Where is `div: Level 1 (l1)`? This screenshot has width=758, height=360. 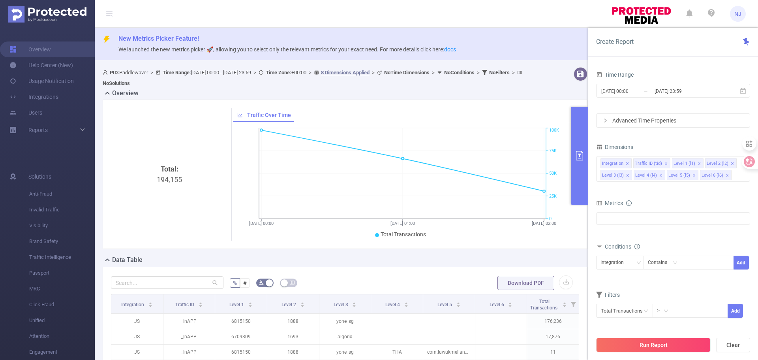 div: Level 1 (l1) is located at coordinates (685, 164).